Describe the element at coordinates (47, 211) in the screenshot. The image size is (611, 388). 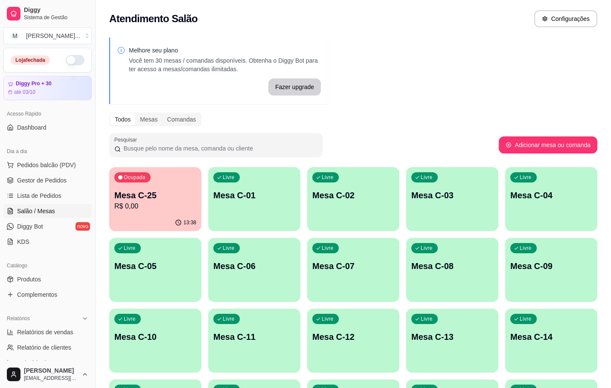
I see `a: Salão / Mesas` at that location.